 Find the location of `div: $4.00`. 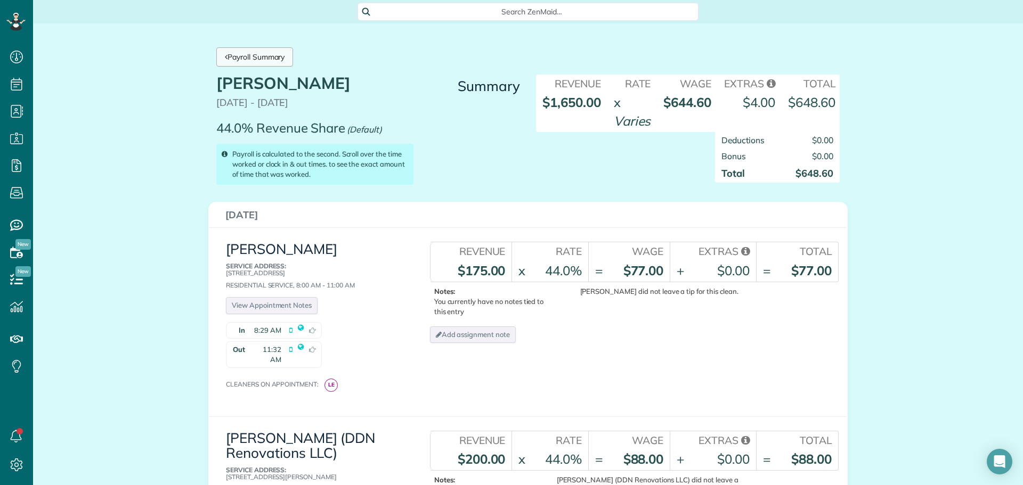

div: $4.00 is located at coordinates (759, 102).